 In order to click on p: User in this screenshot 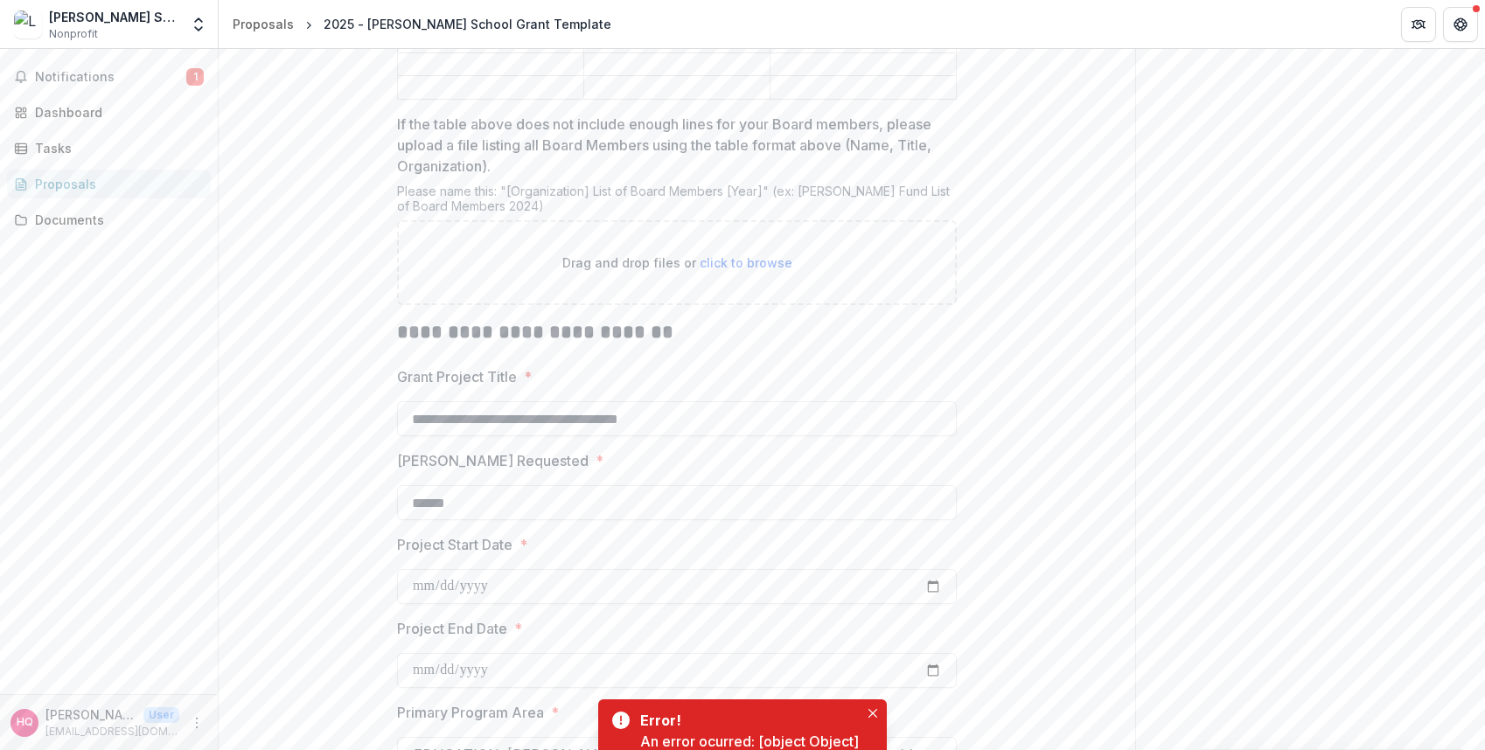, I will do `click(161, 715)`.